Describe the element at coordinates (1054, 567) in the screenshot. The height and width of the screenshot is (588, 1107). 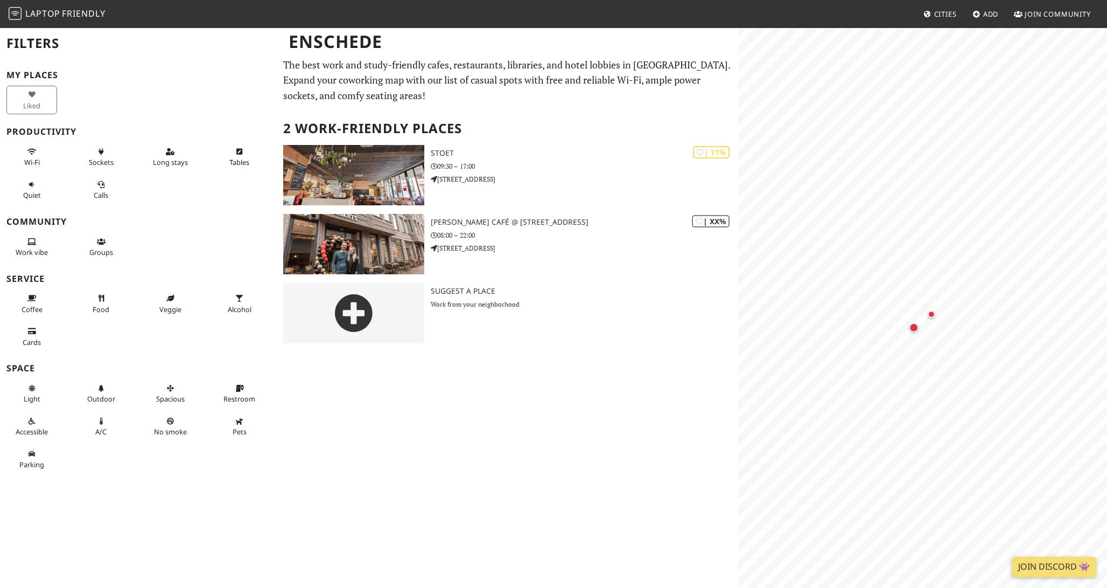
I see `a: Join Discord 👾` at that location.